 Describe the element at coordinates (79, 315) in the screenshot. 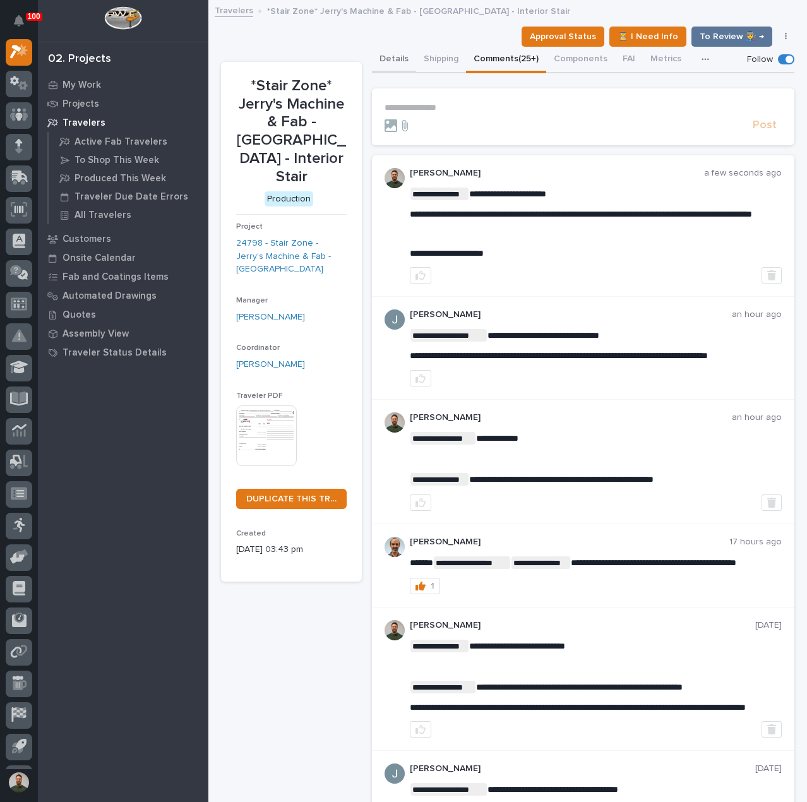

I see `p: Quotes` at that location.